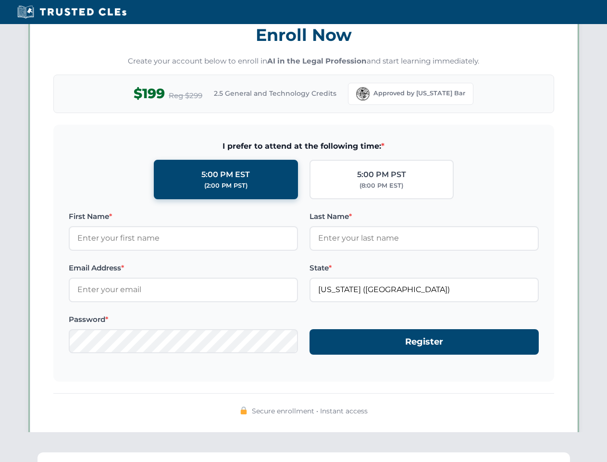 This screenshot has width=607, height=462. What do you see at coordinates (424, 238) in the screenshot?
I see `input: Enter your last name` at bounding box center [424, 238].